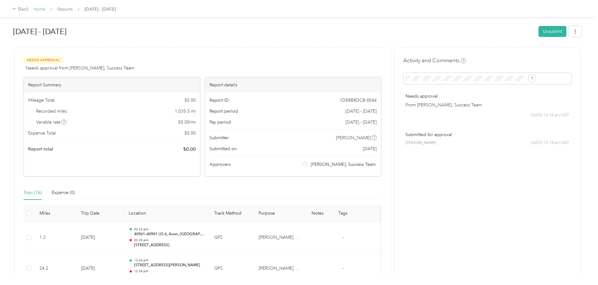 This screenshot has width=598, height=285. What do you see at coordinates (112, 85) in the screenshot?
I see `div: Report Summary` at bounding box center [112, 85].